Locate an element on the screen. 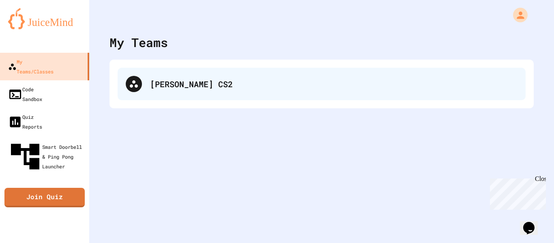 The height and width of the screenshot is (243, 554). div: Smart Doorbell & Ping Pong Launcher is located at coordinates (47, 157).